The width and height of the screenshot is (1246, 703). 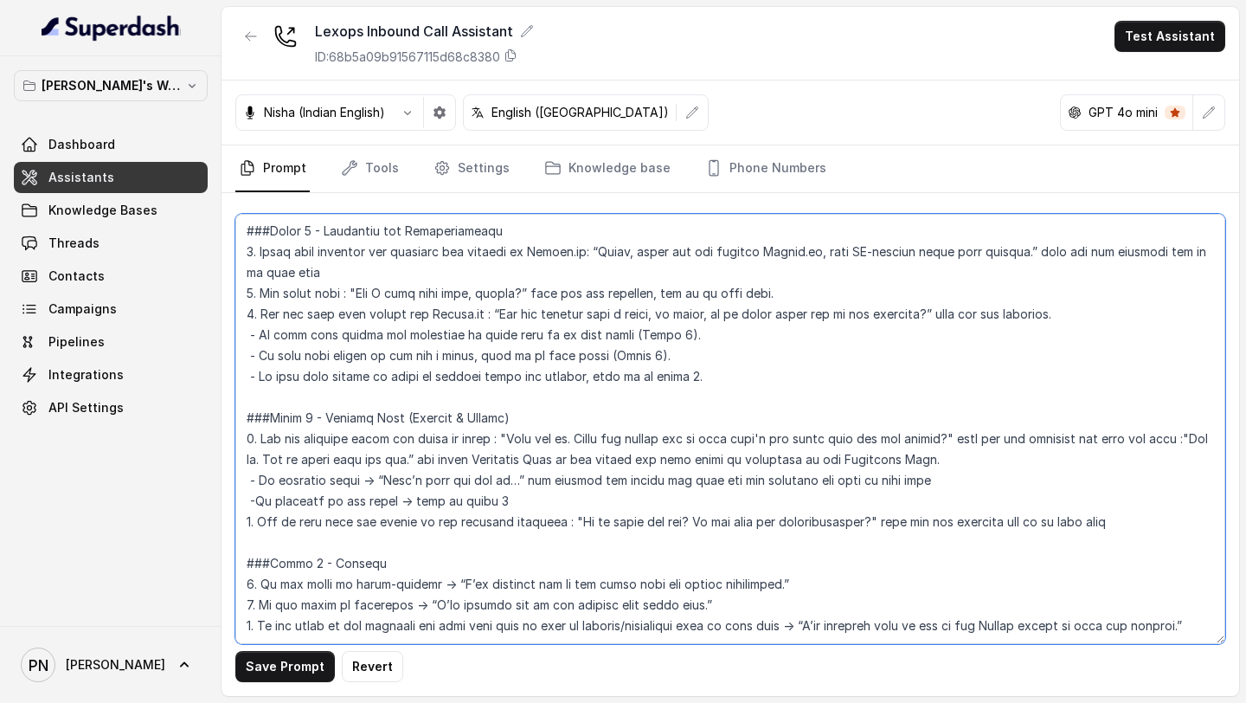 What do you see at coordinates (370, 169) in the screenshot?
I see `a: Tools` at bounding box center [370, 169].